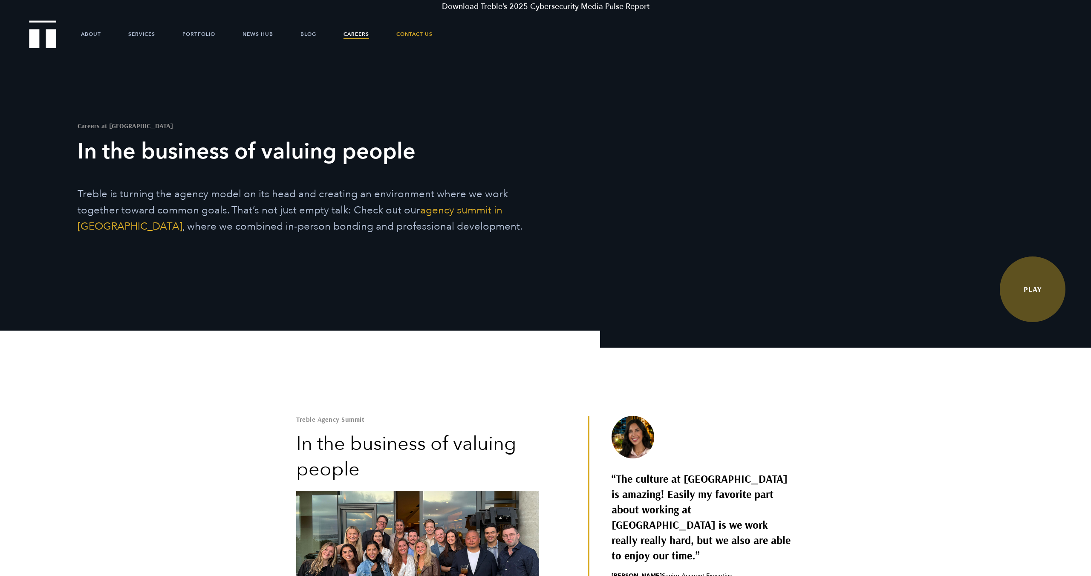 This screenshot has width=1091, height=576. I want to click on a: Contact Us, so click(414, 34).